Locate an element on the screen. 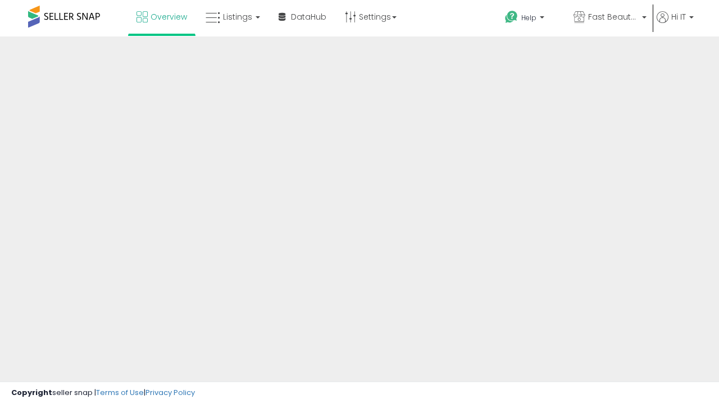 Image resolution: width=719 pixels, height=404 pixels. a: Hi IT is located at coordinates (675, 24).